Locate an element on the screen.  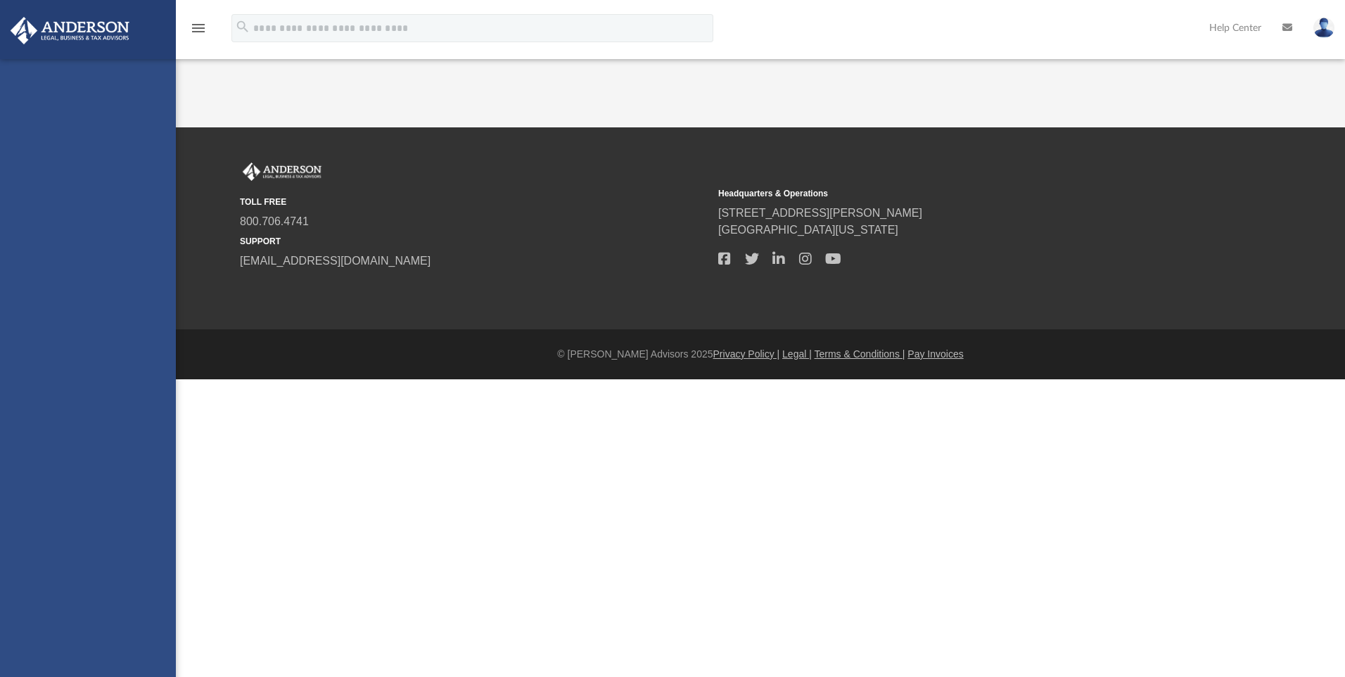
a: Legal | is located at coordinates (797, 354).